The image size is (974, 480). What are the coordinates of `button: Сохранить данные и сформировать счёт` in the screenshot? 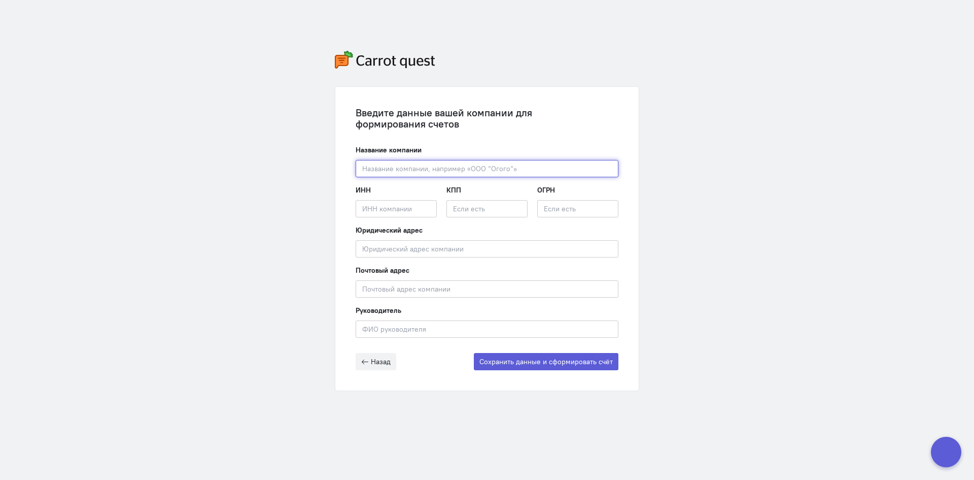 It's located at (546, 361).